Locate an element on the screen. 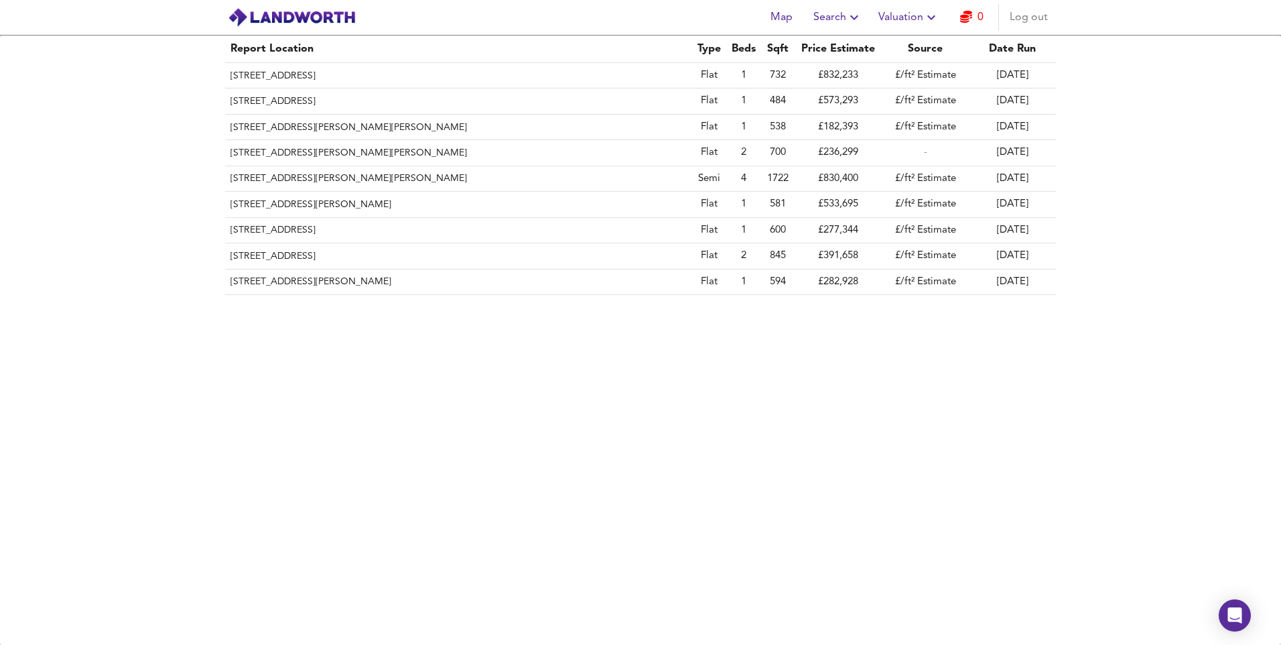 The image size is (1281, 645). button: Search is located at coordinates (838, 17).